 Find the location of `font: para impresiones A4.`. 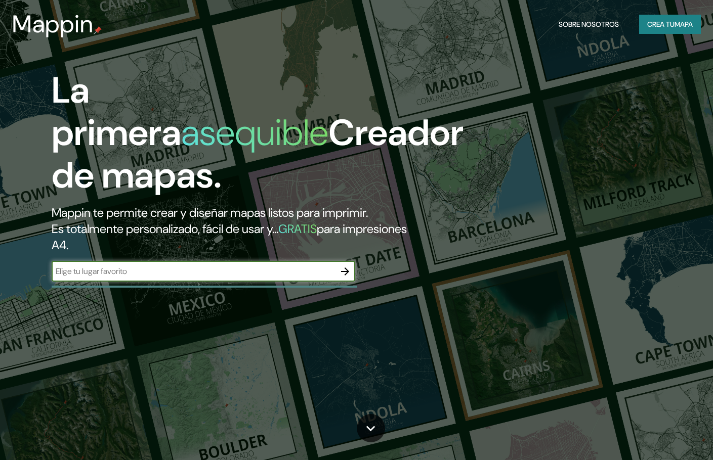

font: para impresiones A4. is located at coordinates (229, 237).